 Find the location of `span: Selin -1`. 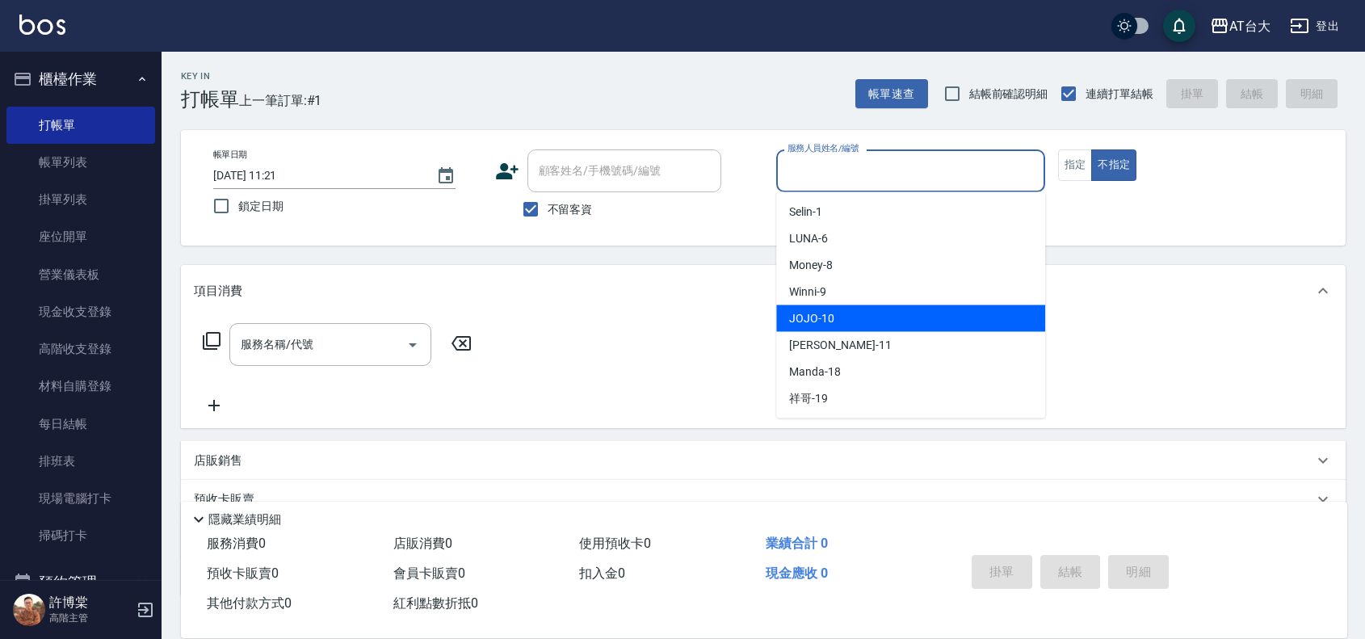

span: Selin -1 is located at coordinates (805, 212).